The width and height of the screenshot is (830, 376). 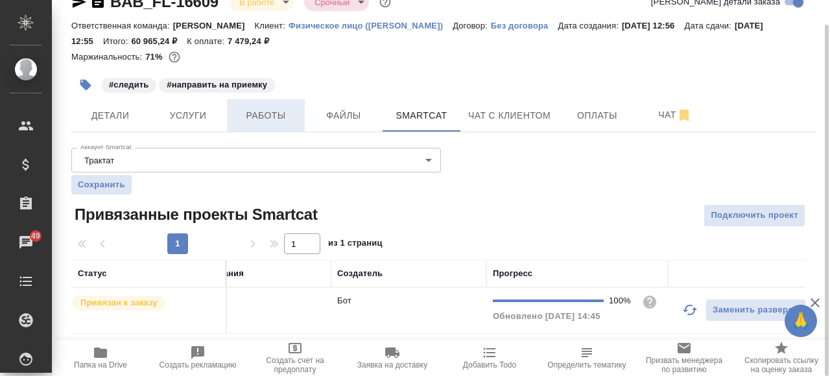 I want to click on button: Добавить Todo, so click(x=490, y=358).